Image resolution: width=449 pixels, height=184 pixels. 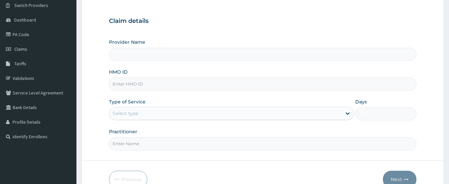 I want to click on span: Claims, so click(x=21, y=49).